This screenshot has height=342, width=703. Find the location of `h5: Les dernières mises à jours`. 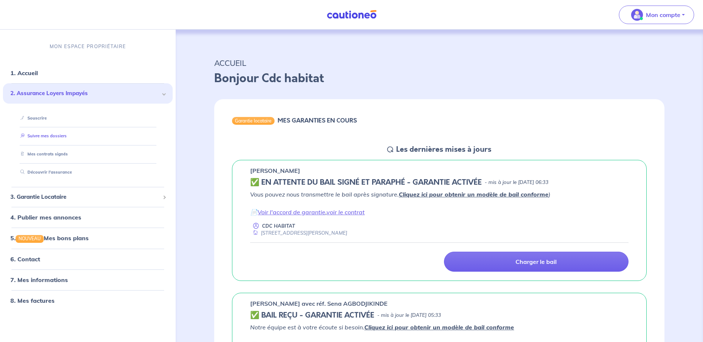

h5: Les dernières mises à jours is located at coordinates (443, 150).